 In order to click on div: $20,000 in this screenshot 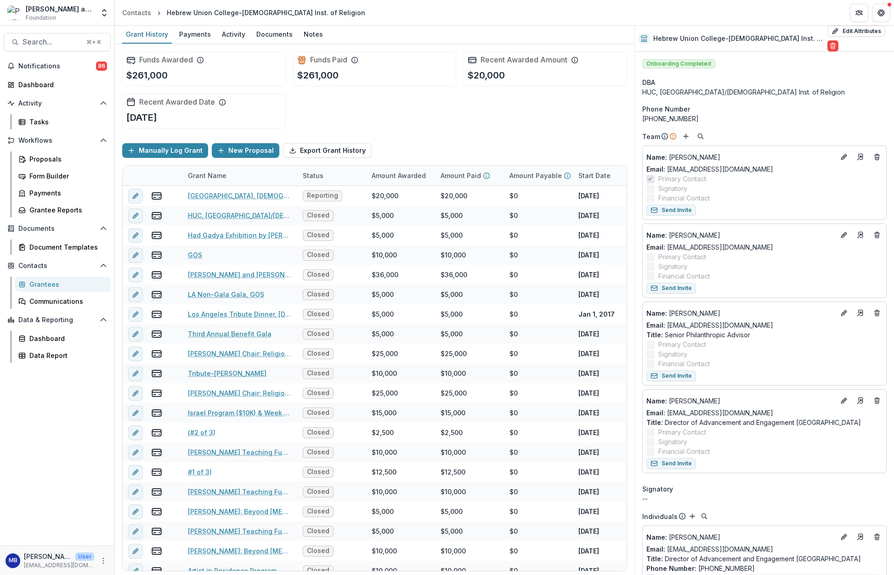, I will do `click(385, 196)`.